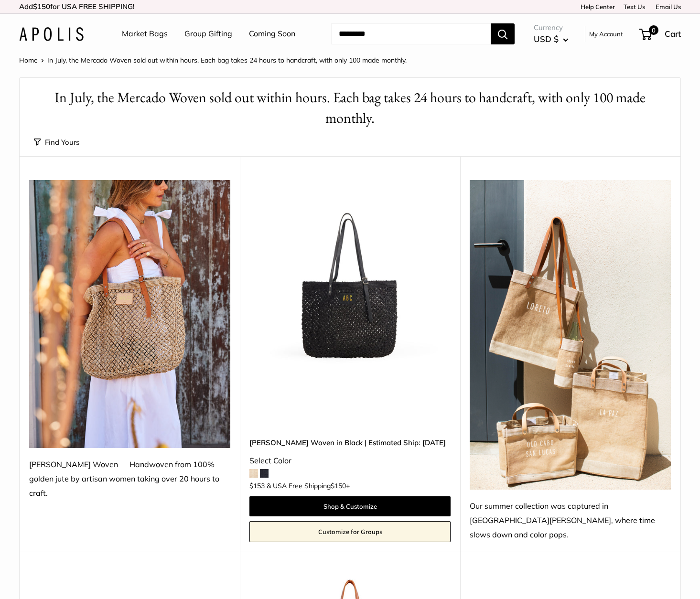  Describe the element at coordinates (213, 60) in the screenshot. I see `nav: Breadcrumb` at that location.